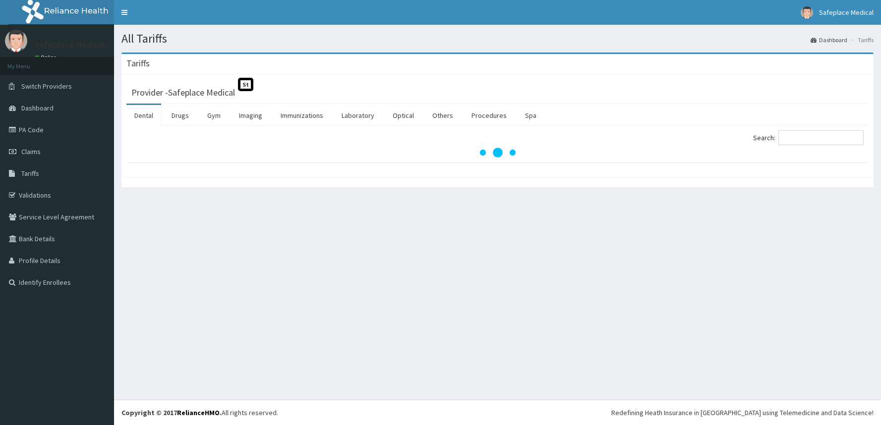 Image resolution: width=881 pixels, height=425 pixels. Describe the element at coordinates (138, 63) in the screenshot. I see `h3: Tariffs` at that location.